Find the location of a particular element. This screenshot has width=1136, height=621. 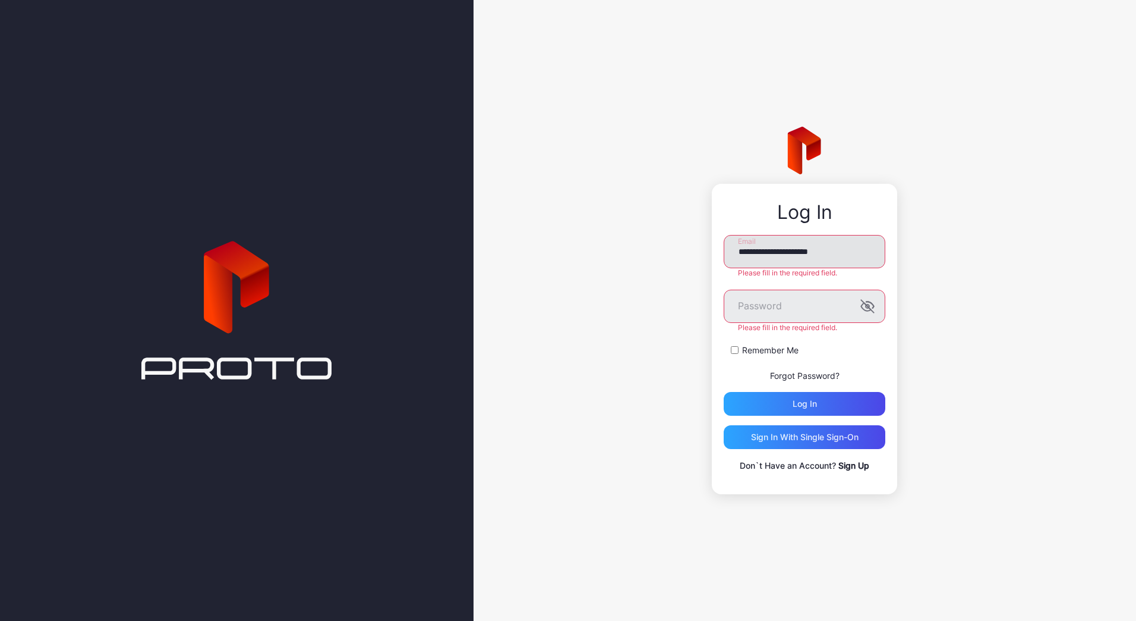

input: Email is located at coordinates (805, 251).